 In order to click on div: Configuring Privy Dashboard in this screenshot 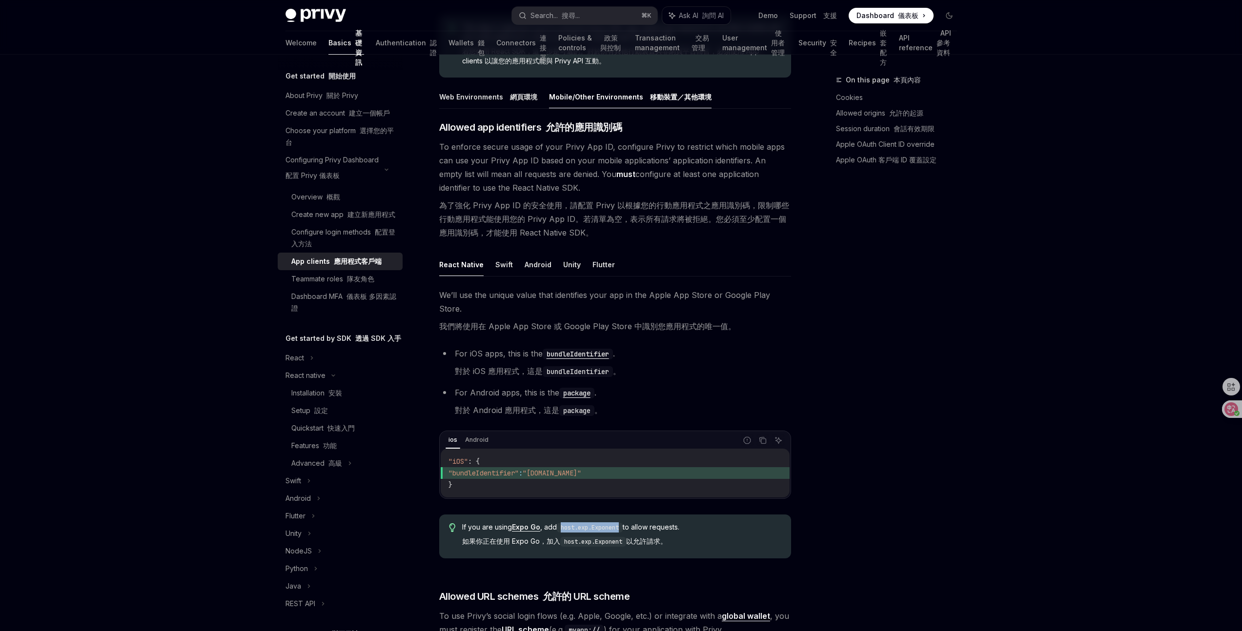, I will do `click(332, 170)`.